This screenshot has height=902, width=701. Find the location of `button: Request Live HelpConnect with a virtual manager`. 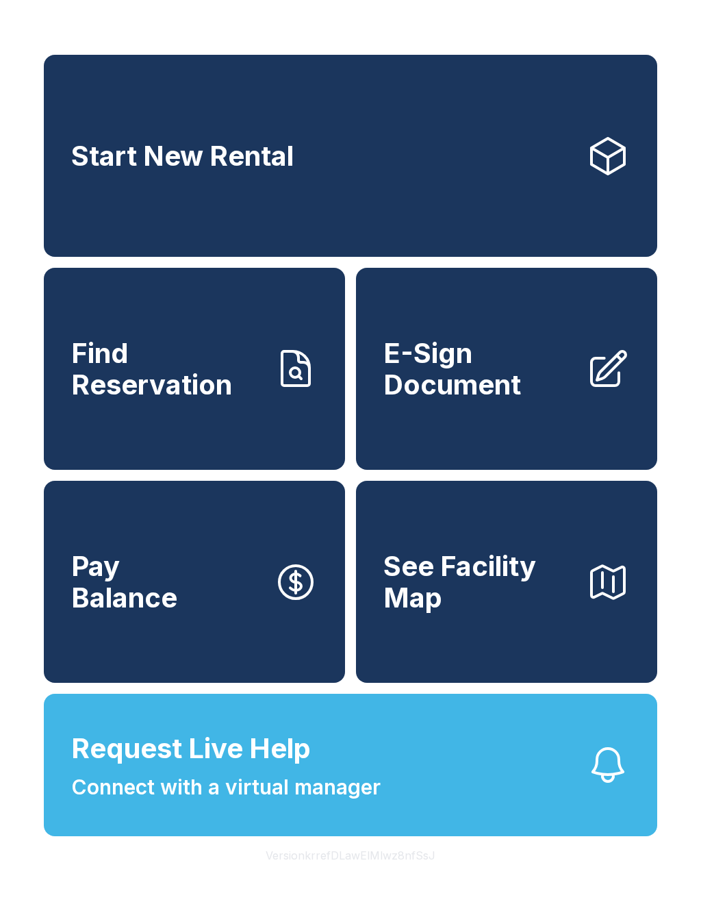

button: Request Live HelpConnect with a virtual manager is located at coordinates (351, 765).